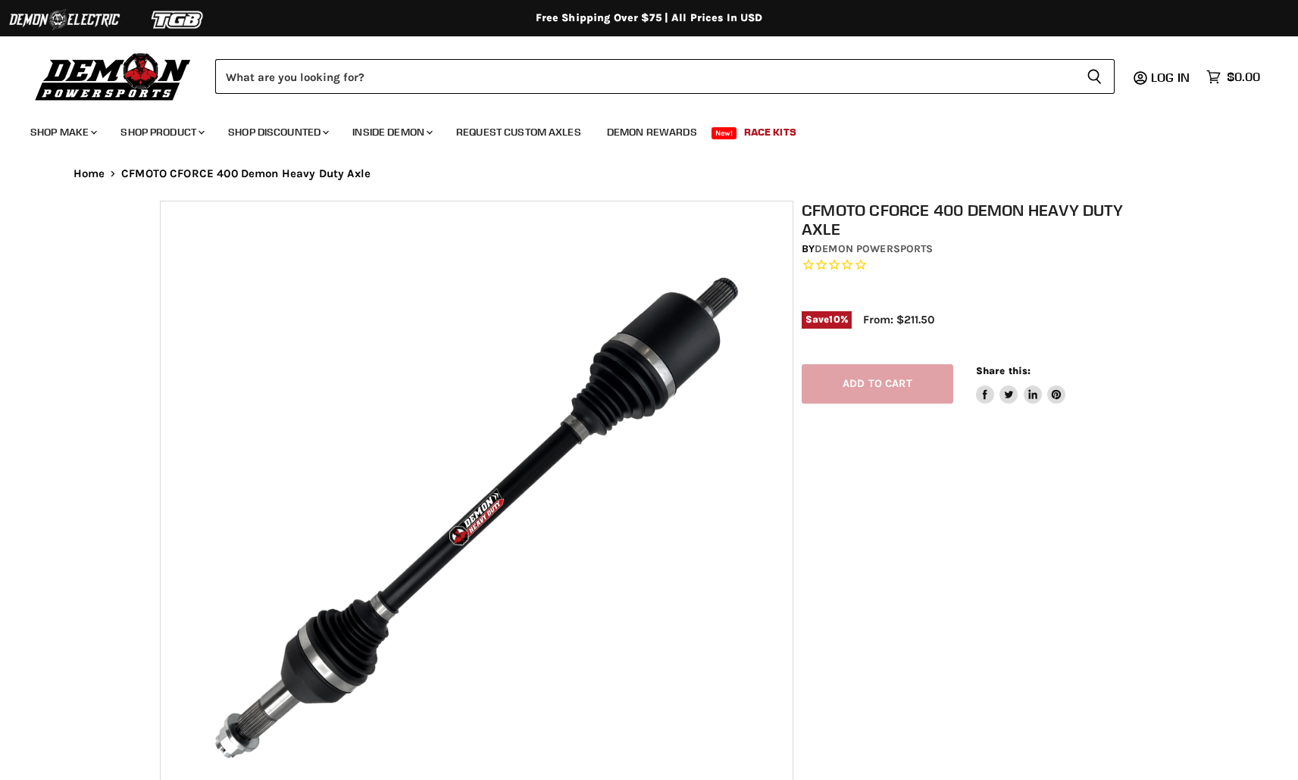 The height and width of the screenshot is (780, 1298). Describe the element at coordinates (724, 133) in the screenshot. I see `span: New!` at that location.